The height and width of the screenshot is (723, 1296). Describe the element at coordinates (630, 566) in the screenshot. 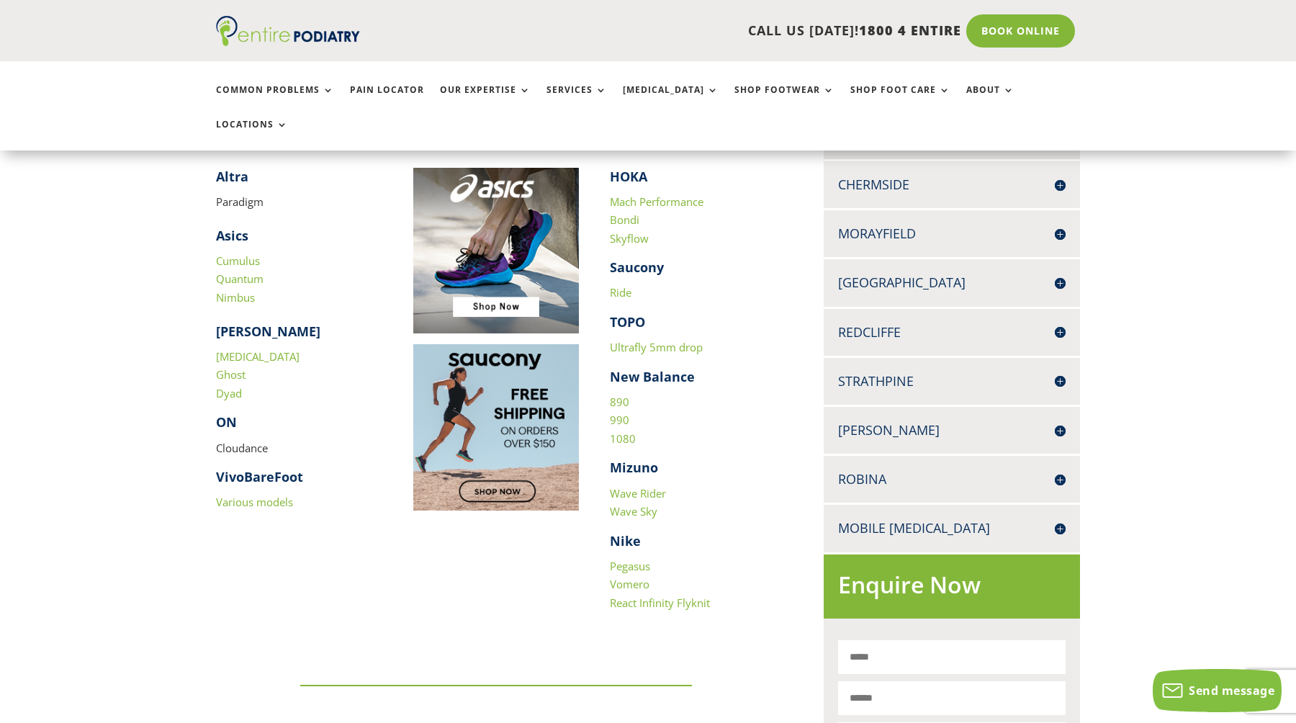

I see `a: Pegasus` at that location.